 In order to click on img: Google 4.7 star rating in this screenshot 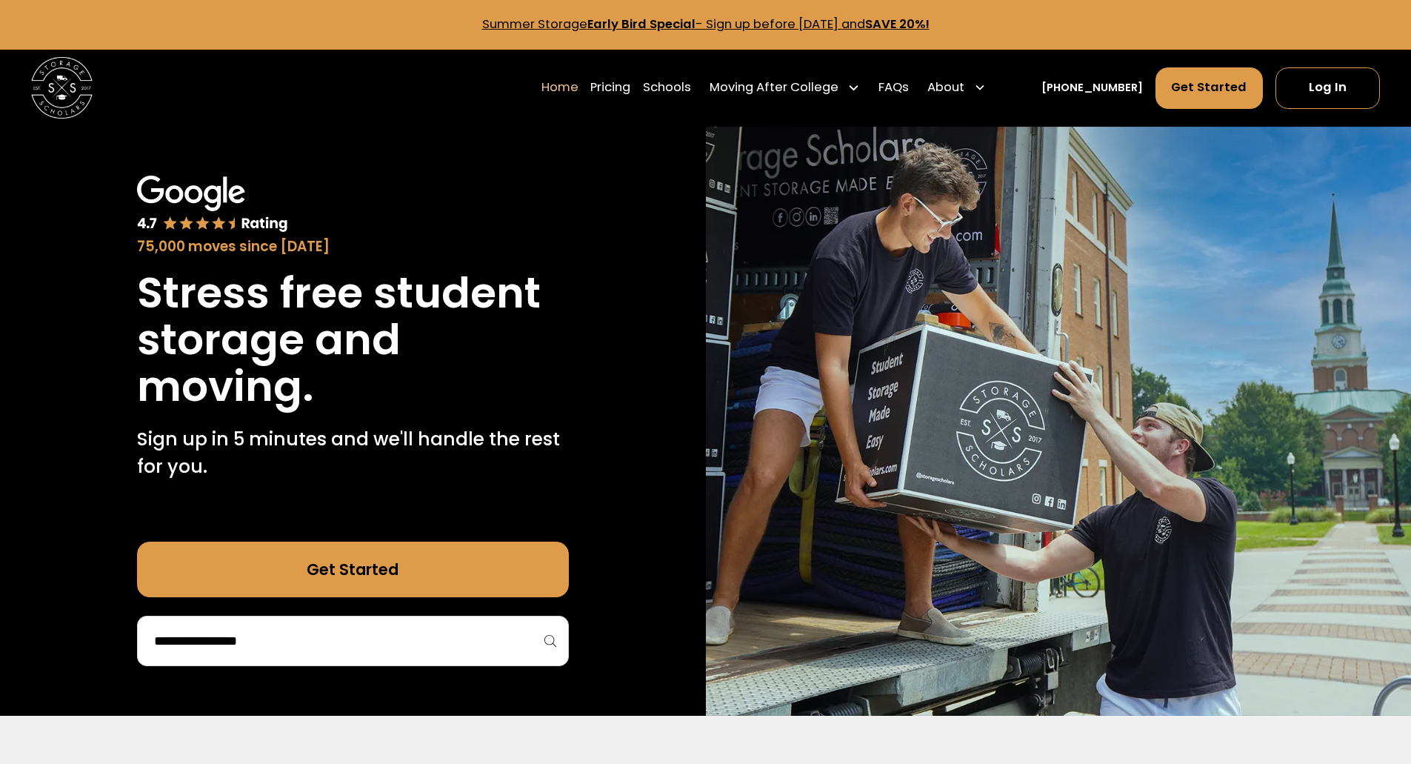, I will do `click(213, 204)`.